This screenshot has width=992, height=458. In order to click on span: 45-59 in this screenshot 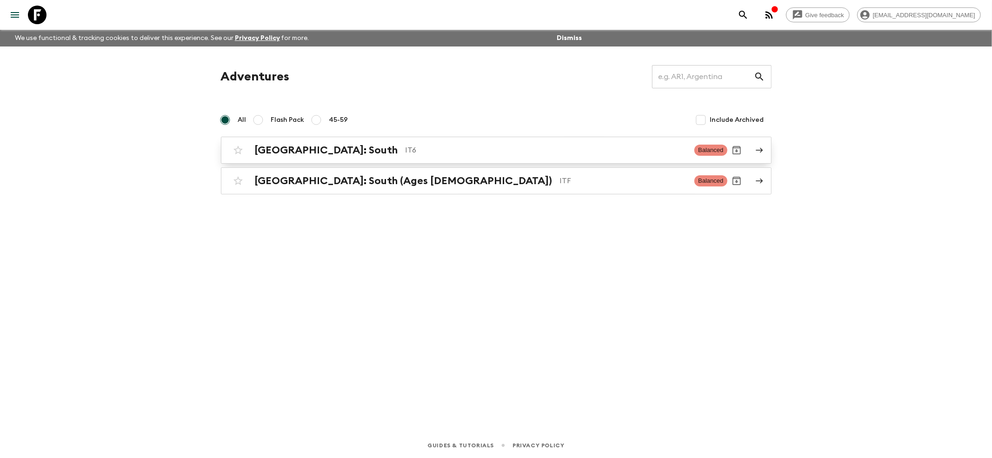, I will do `click(339, 120)`.